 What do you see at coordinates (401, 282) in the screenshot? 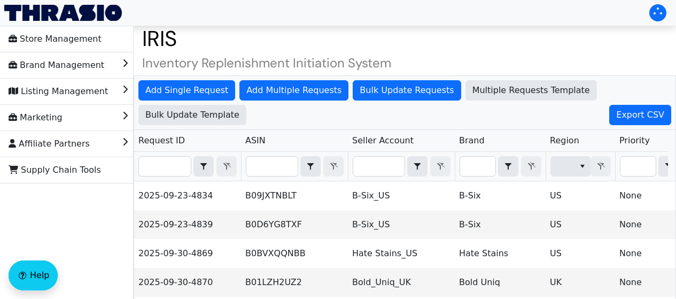
I see `td: Bold_Uniq_UK` at bounding box center [401, 282].